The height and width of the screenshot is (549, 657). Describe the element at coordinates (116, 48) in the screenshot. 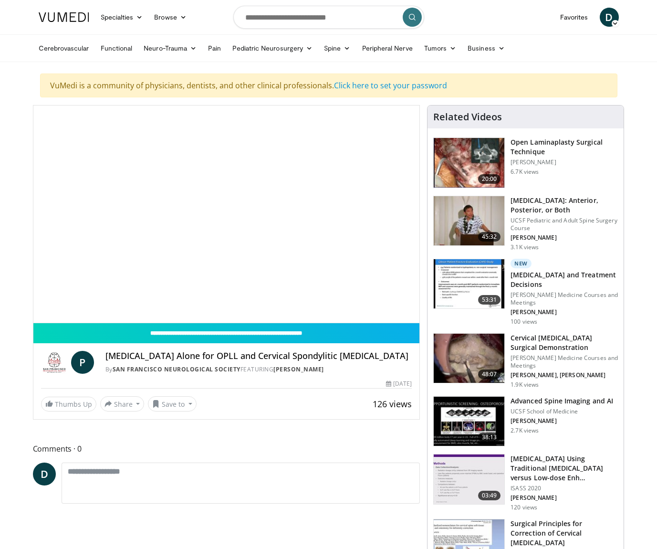

I see `a: Functional` at that location.